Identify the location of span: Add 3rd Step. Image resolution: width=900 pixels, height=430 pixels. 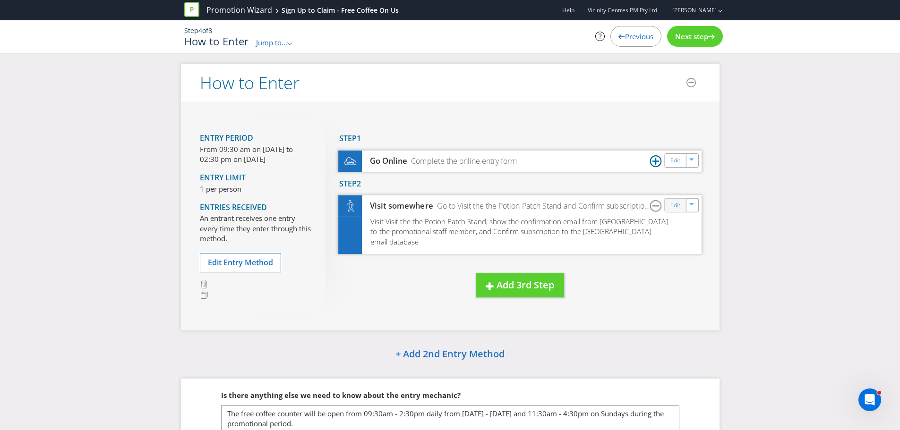
(525, 285).